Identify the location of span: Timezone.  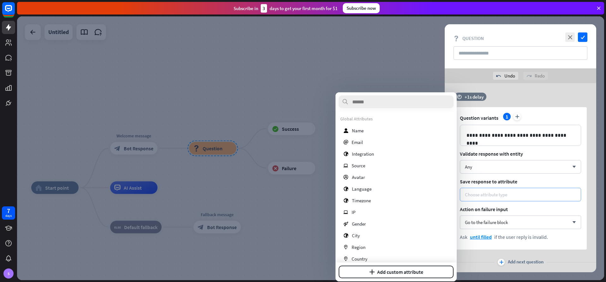
(361, 201).